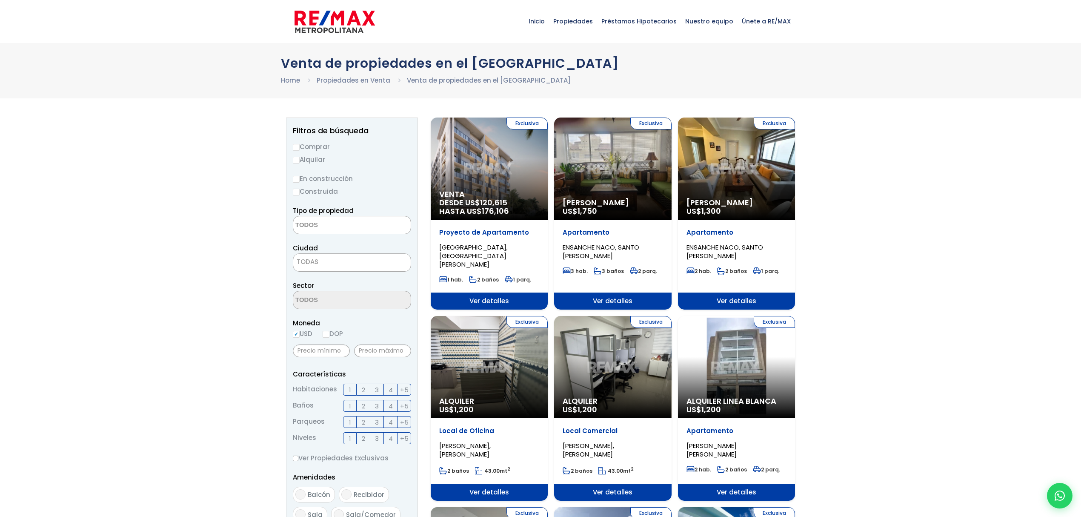 The height and width of the screenshot is (517, 1081). What do you see at coordinates (305, 248) in the screenshot?
I see `span: Ciudad` at bounding box center [305, 248].